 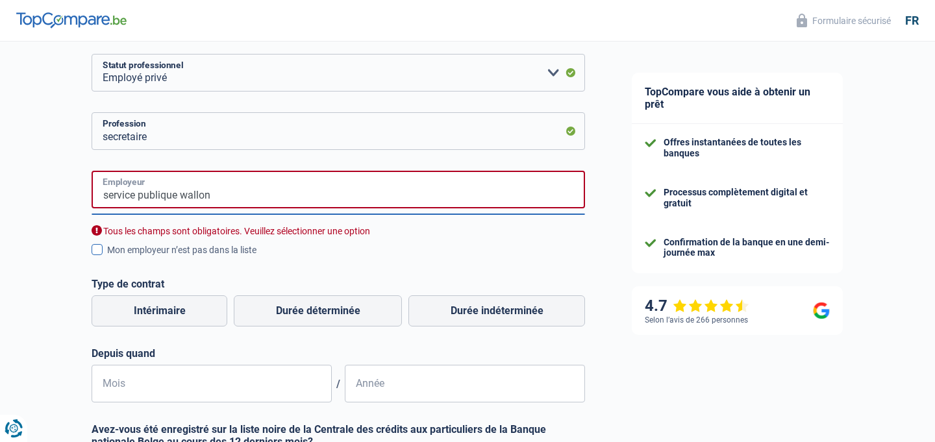 What do you see at coordinates (746, 198) in the screenshot?
I see `div: Processus complètement digital et gratuit` at bounding box center [746, 198].